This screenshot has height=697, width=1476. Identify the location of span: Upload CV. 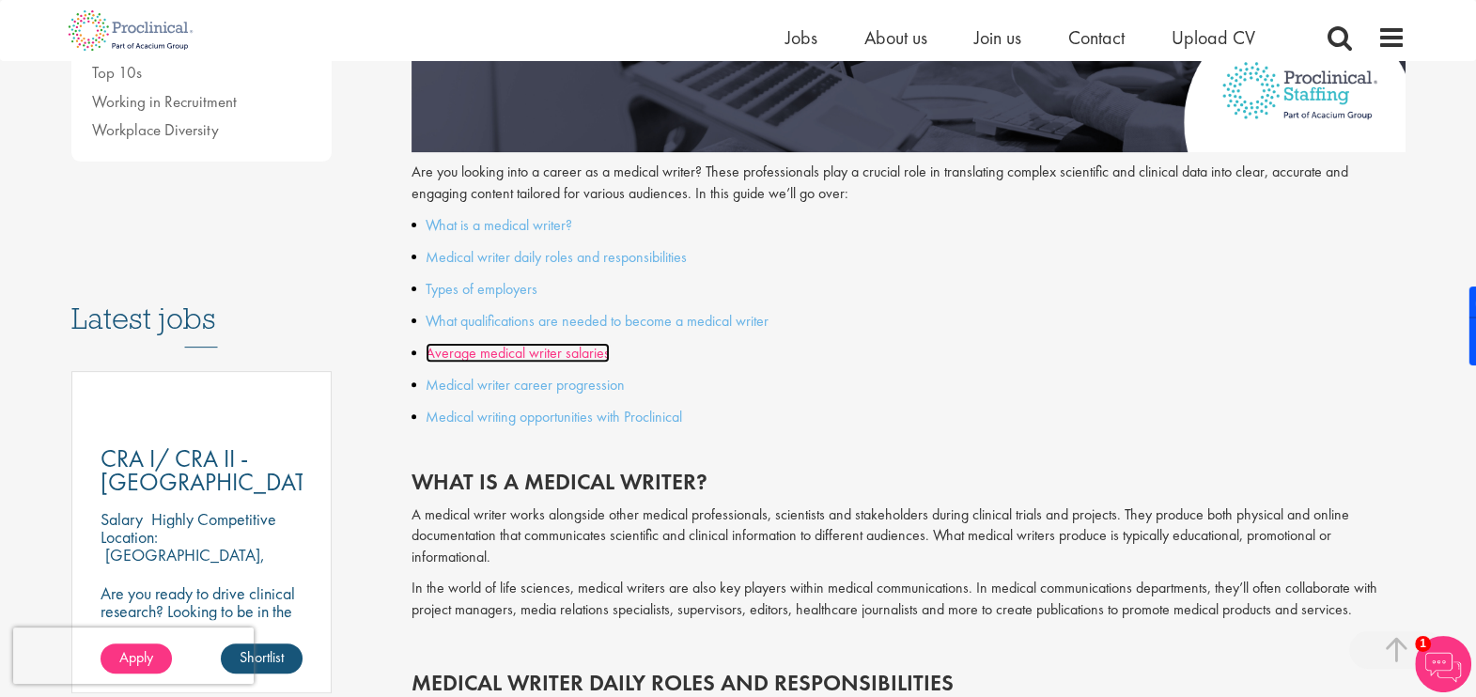
(1213, 38).